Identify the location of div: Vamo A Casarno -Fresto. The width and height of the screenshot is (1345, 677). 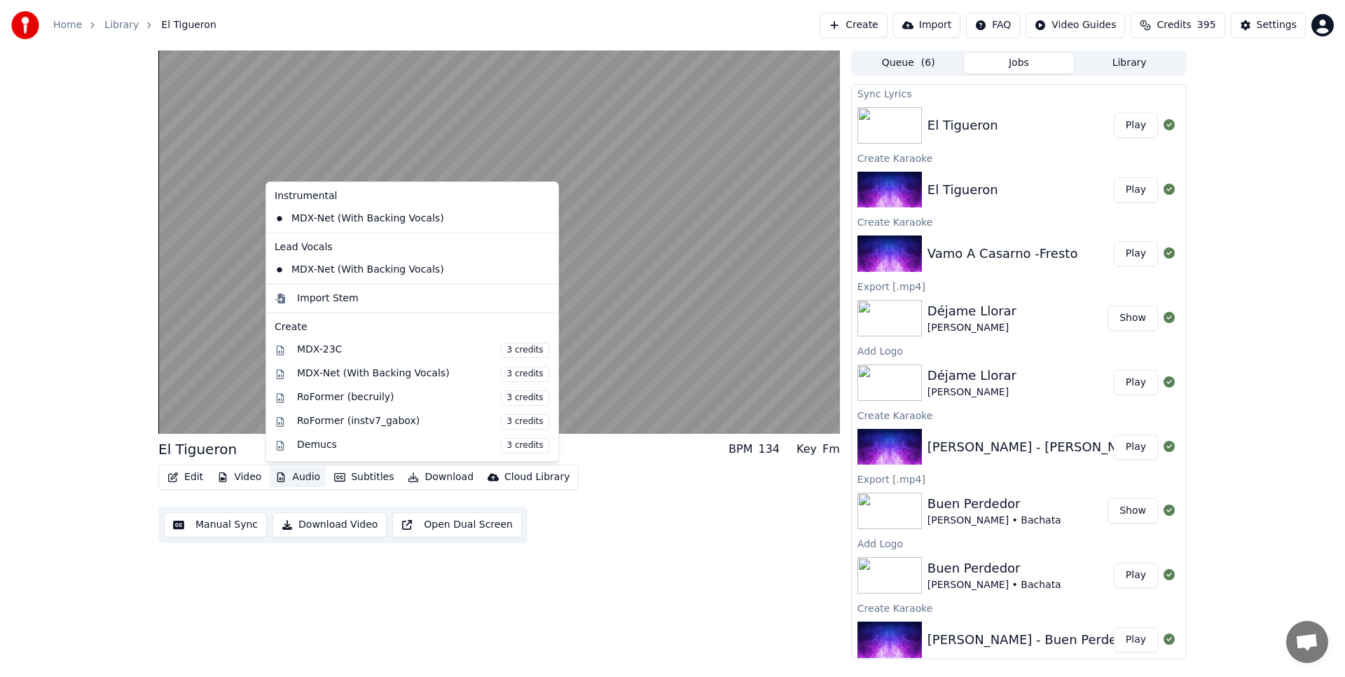
(1002, 254).